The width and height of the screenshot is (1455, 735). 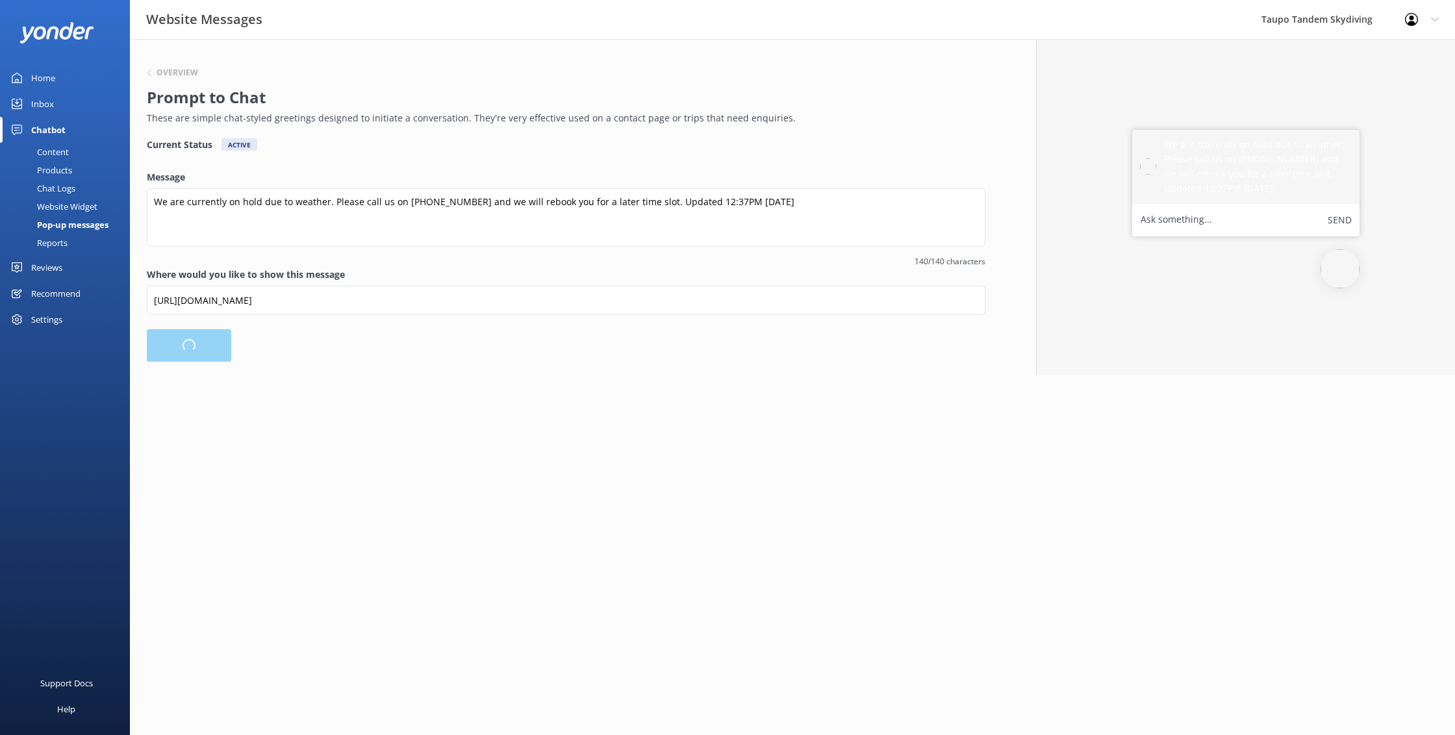 What do you see at coordinates (566, 300) in the screenshot?
I see `input: https://www.example.com/page` at bounding box center [566, 300].